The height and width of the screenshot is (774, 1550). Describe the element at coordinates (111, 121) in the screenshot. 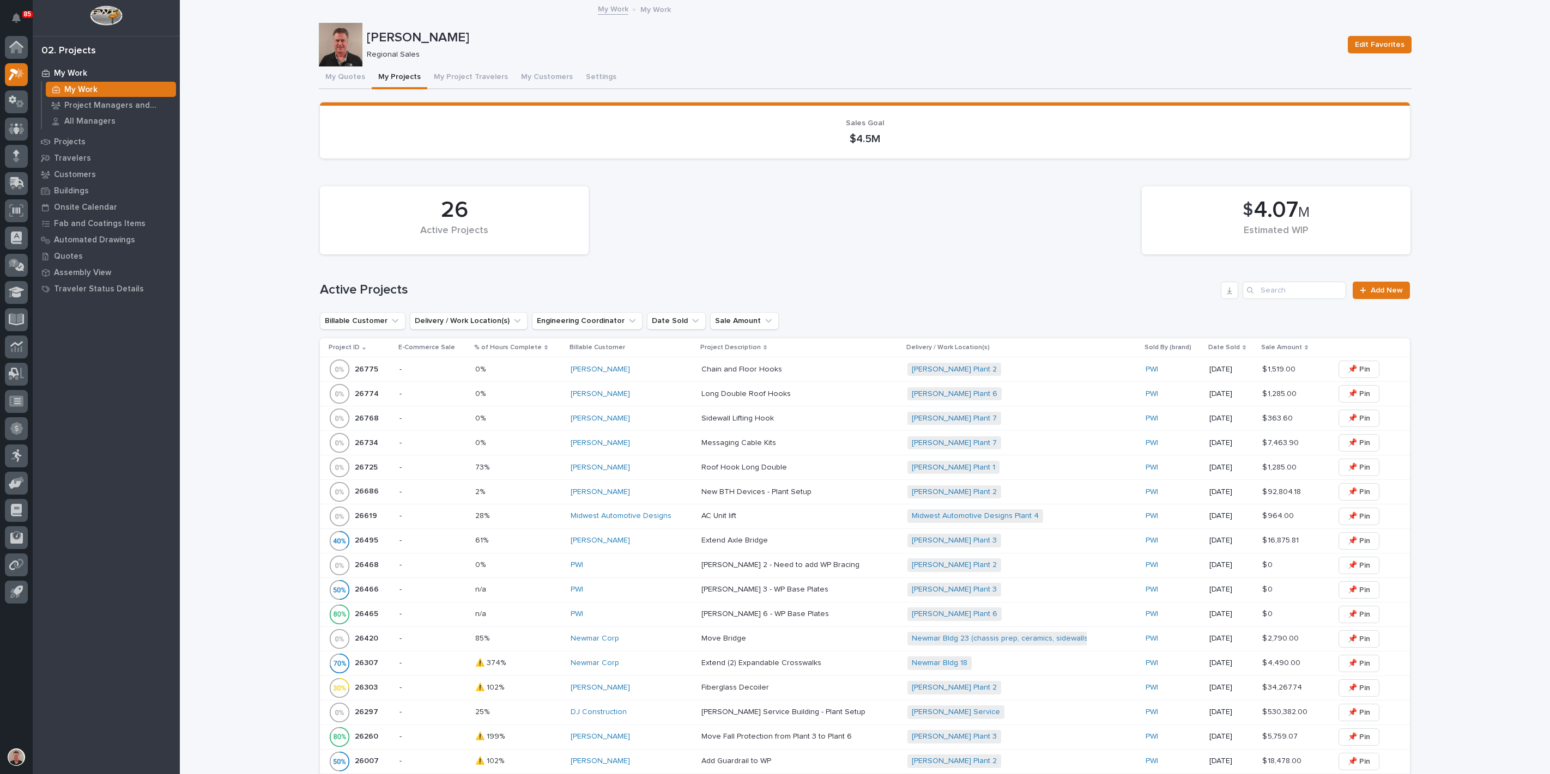

I see `a: All Managers` at that location.